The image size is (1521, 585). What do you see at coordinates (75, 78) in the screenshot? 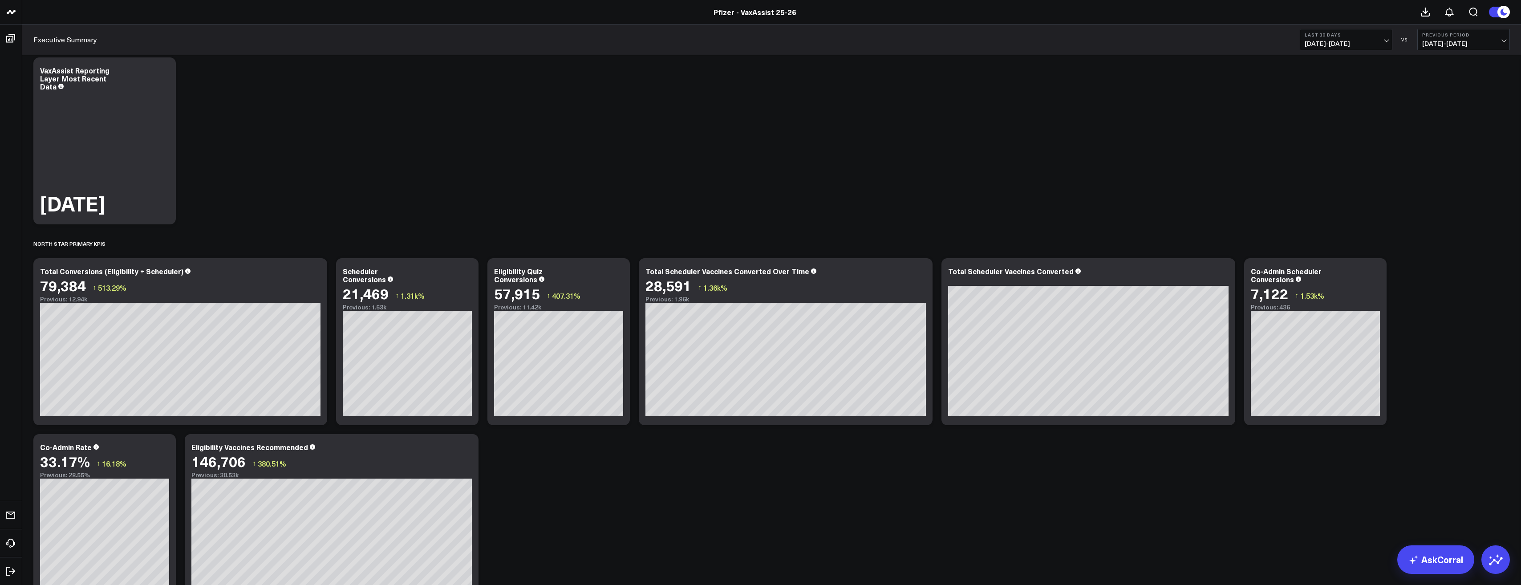
I see `div: VaxAssist Reporting Layer Most Recent Data` at bounding box center [75, 78].